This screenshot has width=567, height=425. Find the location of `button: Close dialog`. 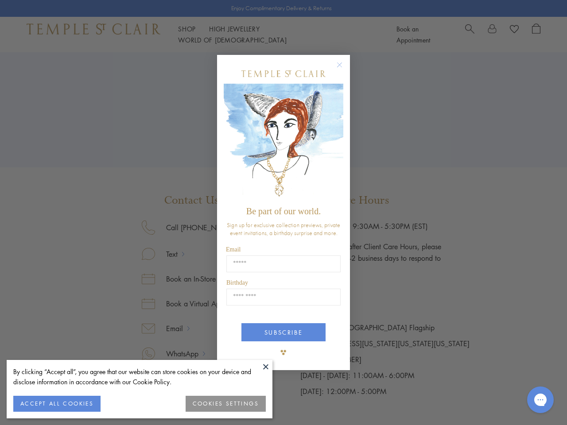

button: Close dialog is located at coordinates (344, 69).